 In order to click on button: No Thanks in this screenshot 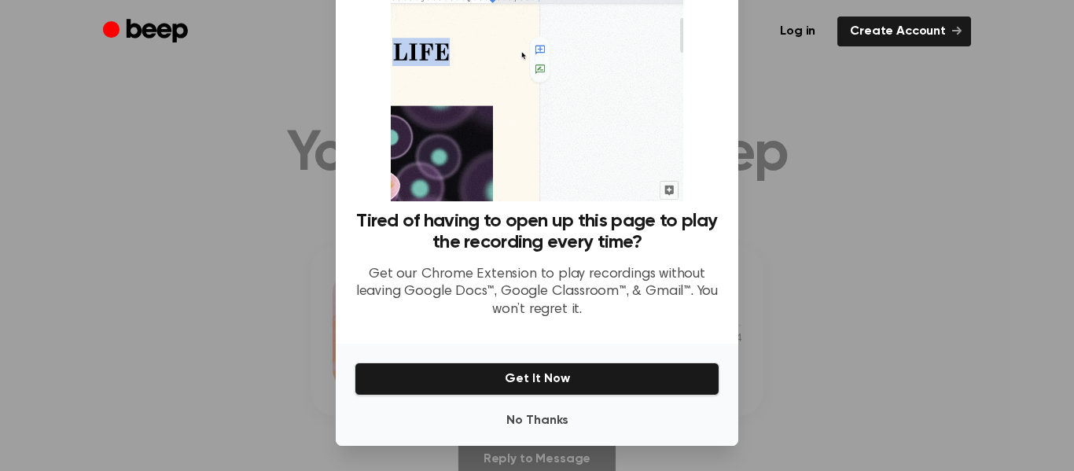, I will do `click(537, 421)`.